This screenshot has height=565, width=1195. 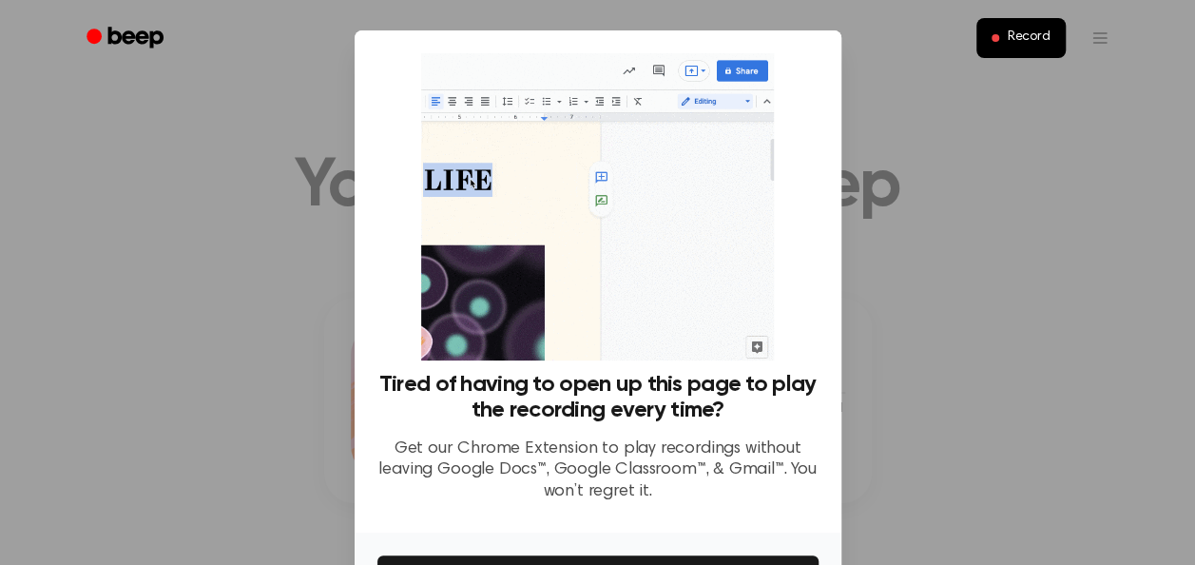 What do you see at coordinates (1027, 38) in the screenshot?
I see `span: Record` at bounding box center [1027, 38].